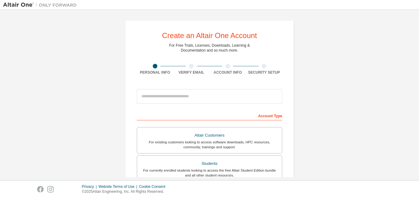 The image size is (419, 198). Describe the element at coordinates (40, 189) in the screenshot. I see `img: facebook.svg` at that location.